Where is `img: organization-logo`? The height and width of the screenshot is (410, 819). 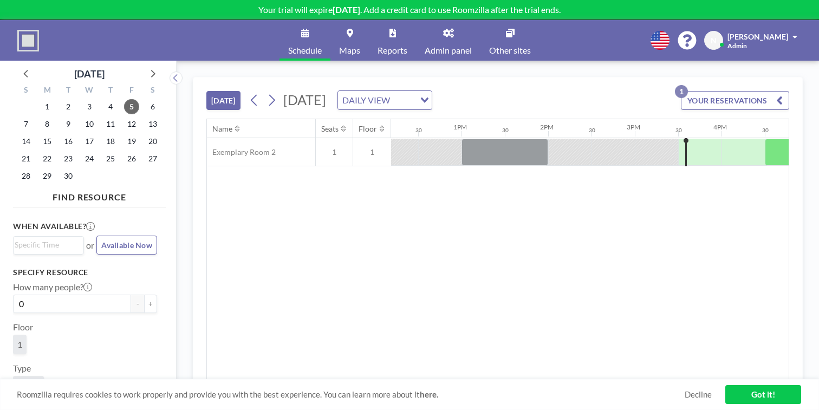 img: organization-logo is located at coordinates (28, 41).